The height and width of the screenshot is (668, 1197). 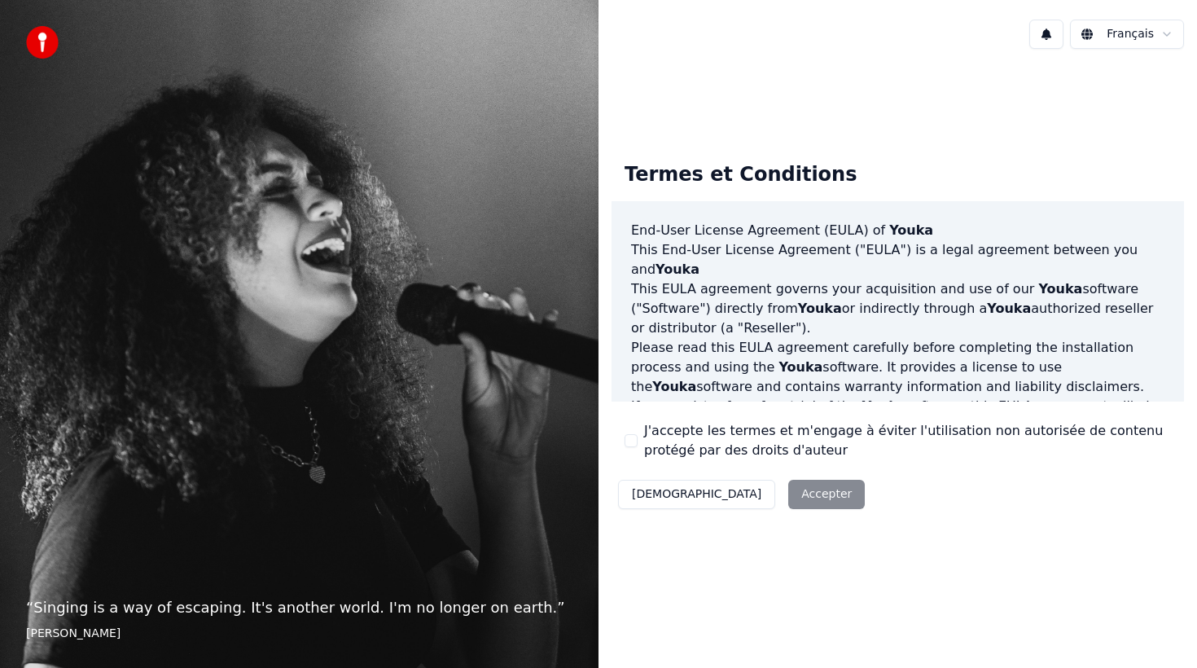 What do you see at coordinates (740, 175) in the screenshot?
I see `div: Termes et Conditions` at bounding box center [740, 175].